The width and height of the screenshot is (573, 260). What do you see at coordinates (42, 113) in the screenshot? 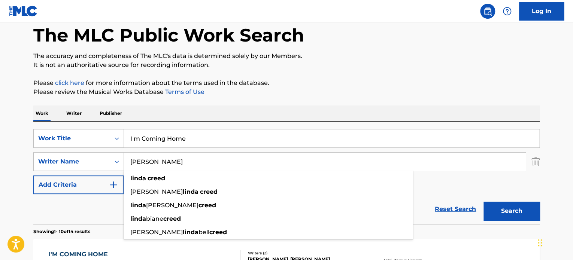
I see `p: Work` at bounding box center [42, 113].